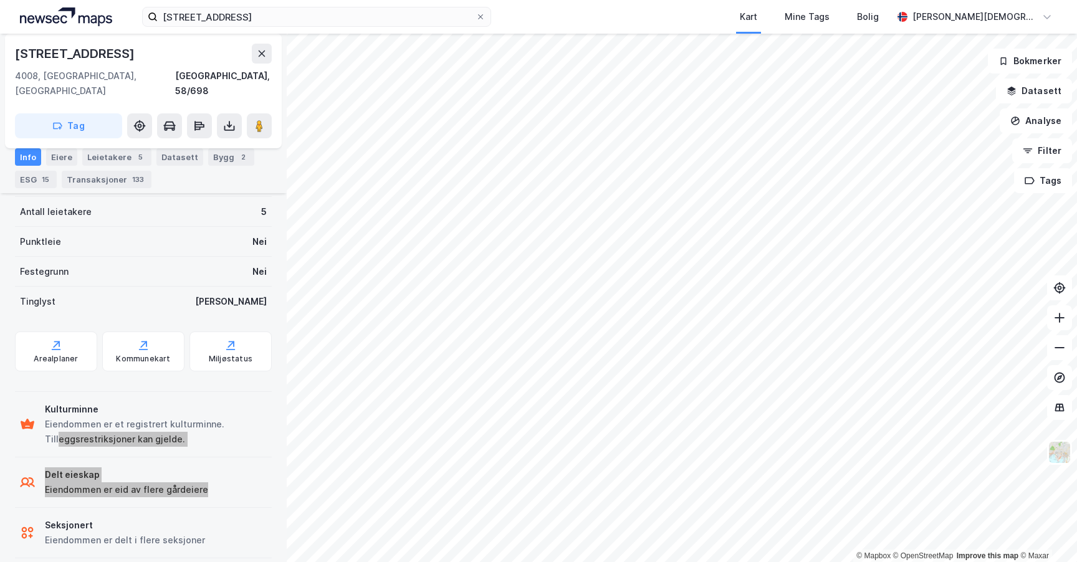 The height and width of the screenshot is (562, 1077). What do you see at coordinates (243, 157) in the screenshot?
I see `div: 2` at bounding box center [243, 157].